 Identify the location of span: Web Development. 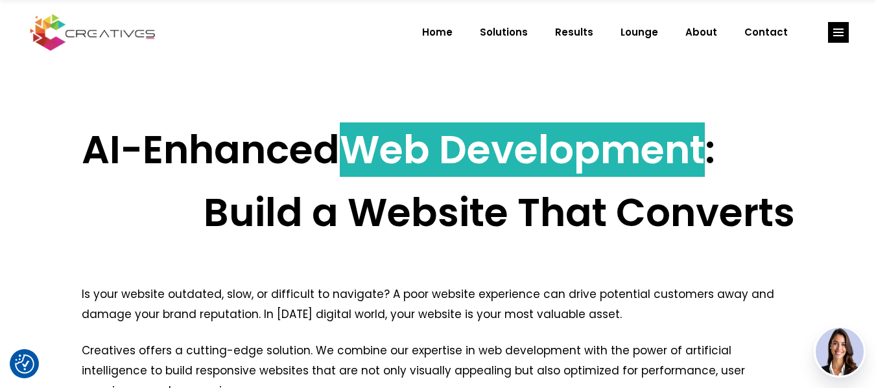
(522, 150).